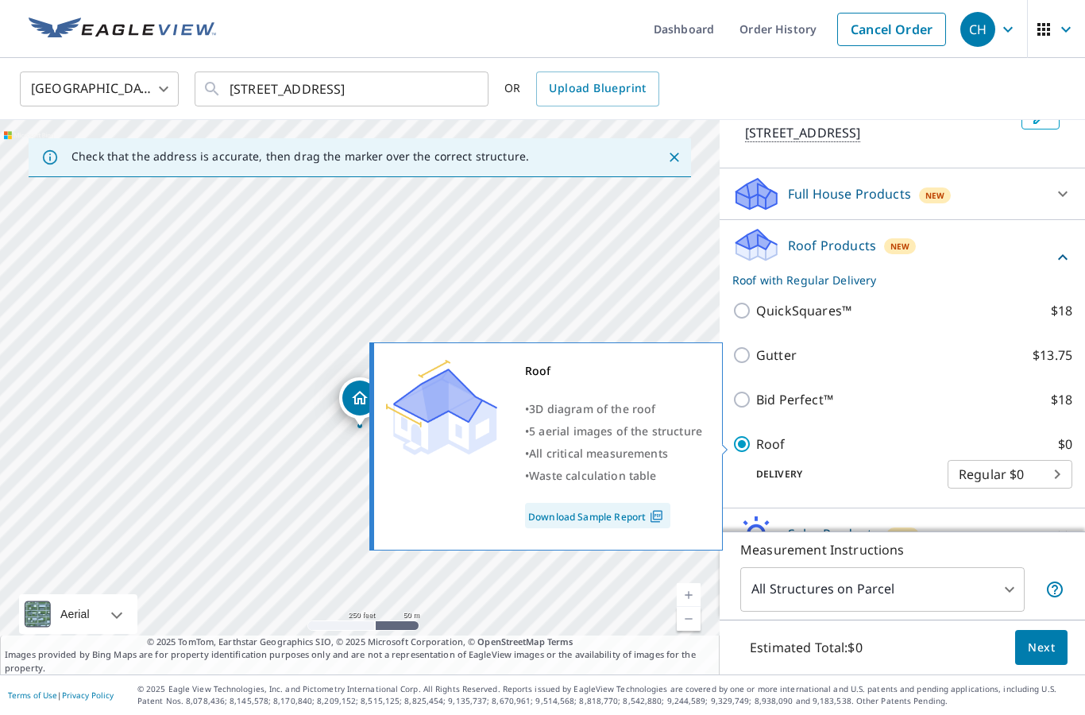 The width and height of the screenshot is (1085, 715). Describe the element at coordinates (582, 89) in the screenshot. I see `div: OR` at that location.